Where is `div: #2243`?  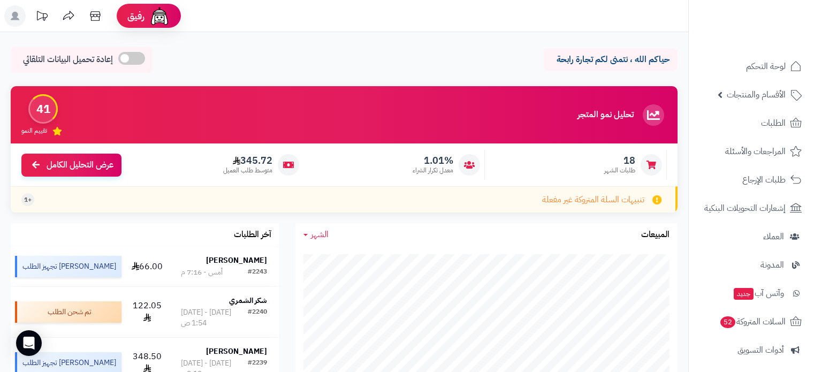
div: #2243 is located at coordinates (257, 272).